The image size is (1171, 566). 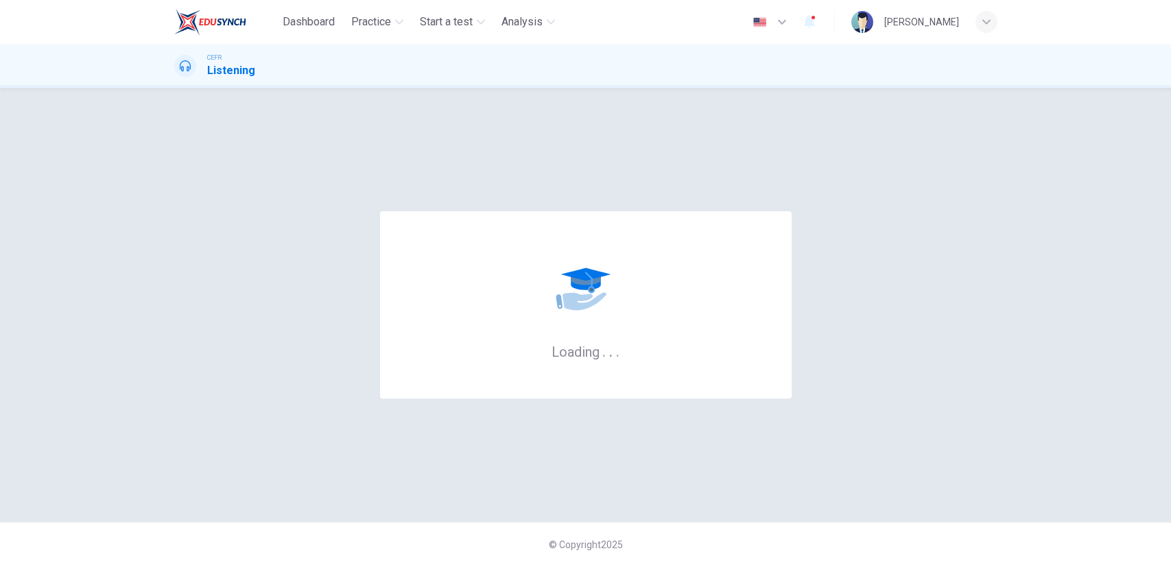 What do you see at coordinates (309, 22) in the screenshot?
I see `a: Dashboard` at bounding box center [309, 22].